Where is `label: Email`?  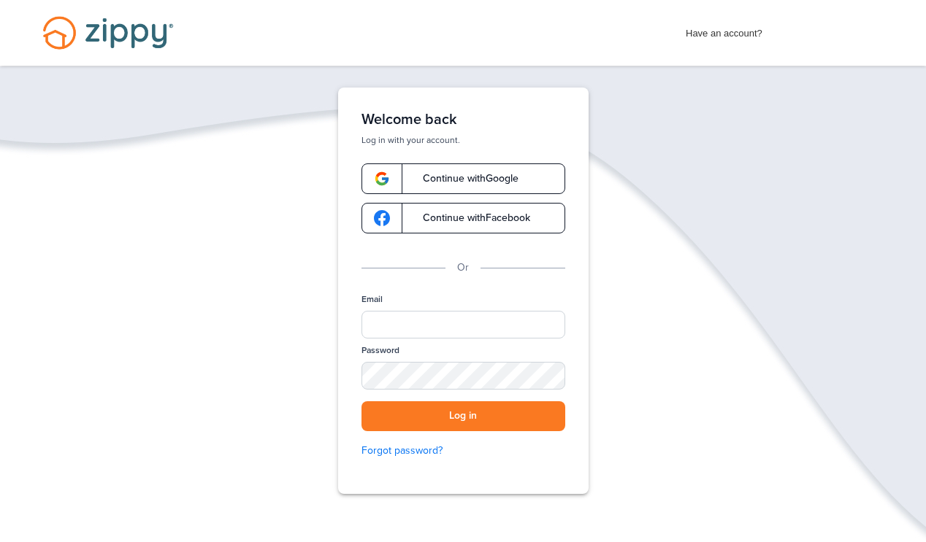 label: Email is located at coordinates (372, 299).